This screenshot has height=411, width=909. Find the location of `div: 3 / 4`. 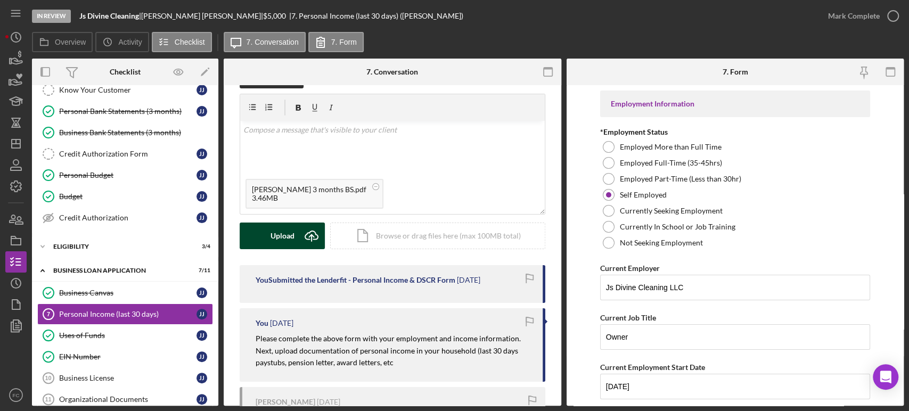

div: 3 / 4 is located at coordinates (201, 247).